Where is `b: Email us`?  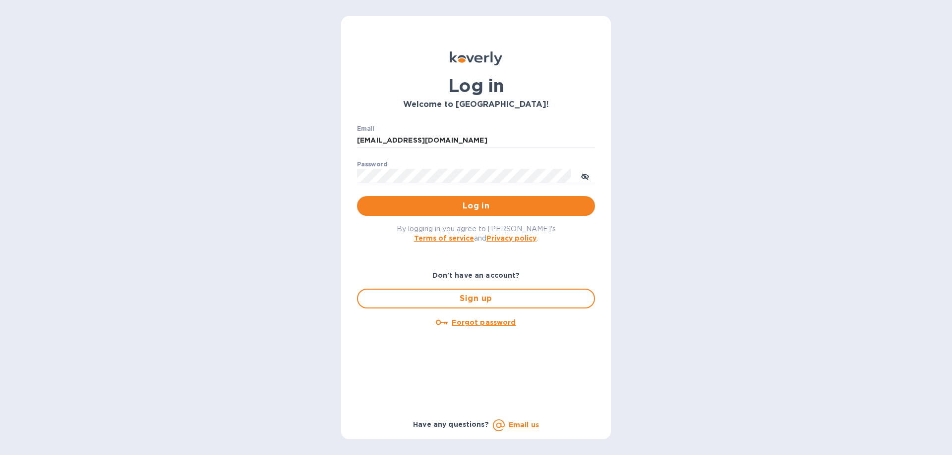
b: Email us is located at coordinates (523, 425).